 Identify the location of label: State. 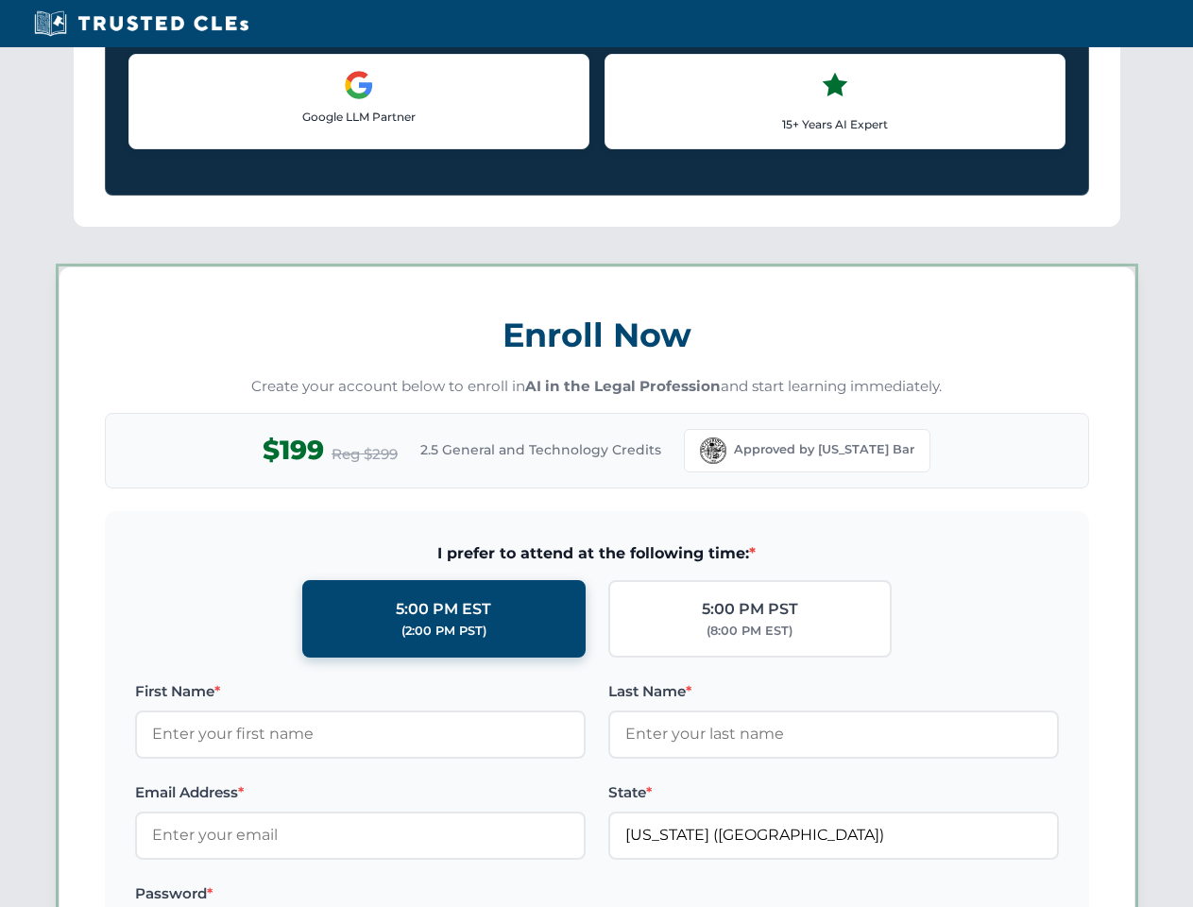
(833, 792).